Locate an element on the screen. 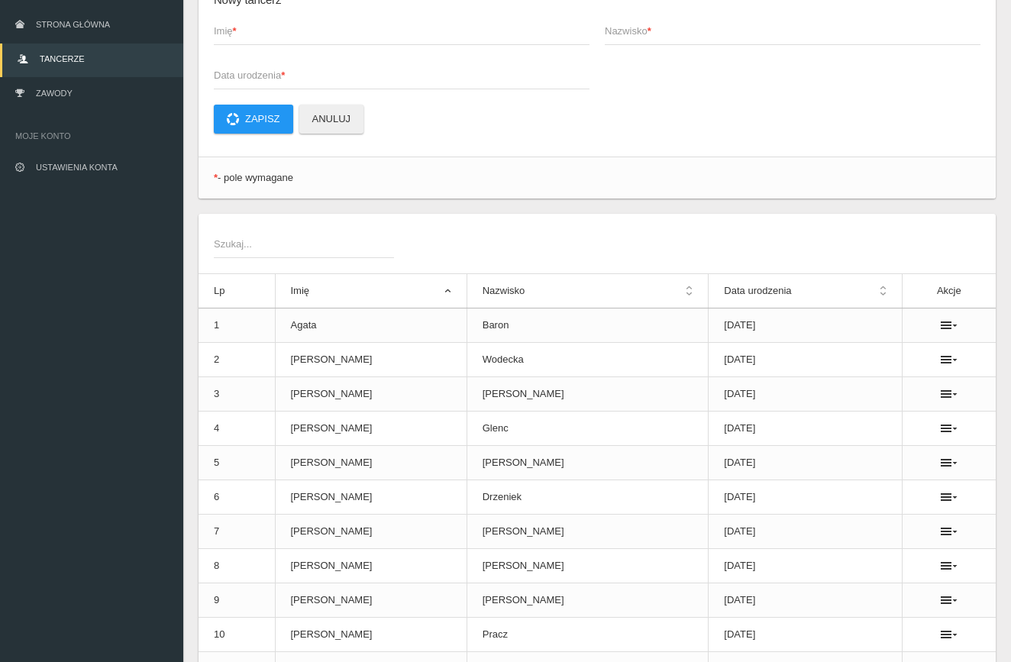 This screenshot has height=662, width=1011. td: 6 is located at coordinates (237, 497).